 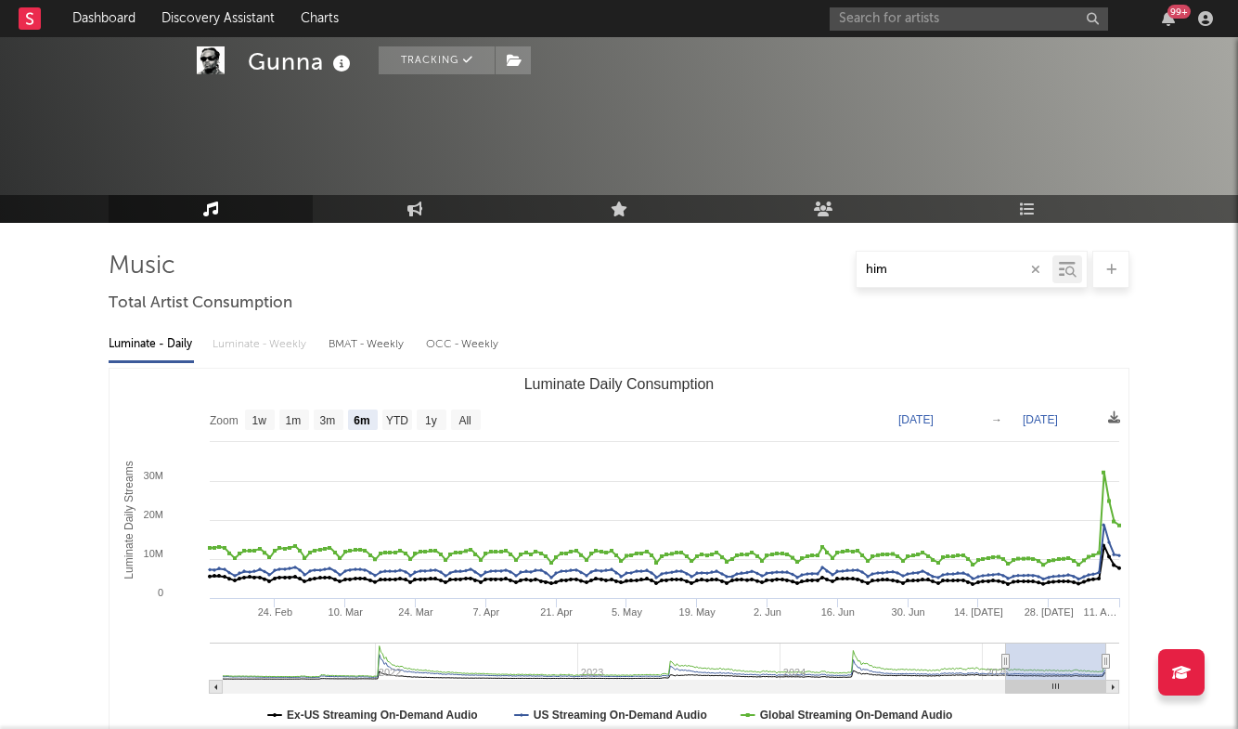 What do you see at coordinates (627, 612) in the screenshot?
I see `text: 5. May` at bounding box center [627, 612].